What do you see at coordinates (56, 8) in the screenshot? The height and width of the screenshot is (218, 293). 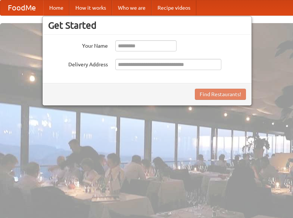 I see `a: Home` at bounding box center [56, 8].